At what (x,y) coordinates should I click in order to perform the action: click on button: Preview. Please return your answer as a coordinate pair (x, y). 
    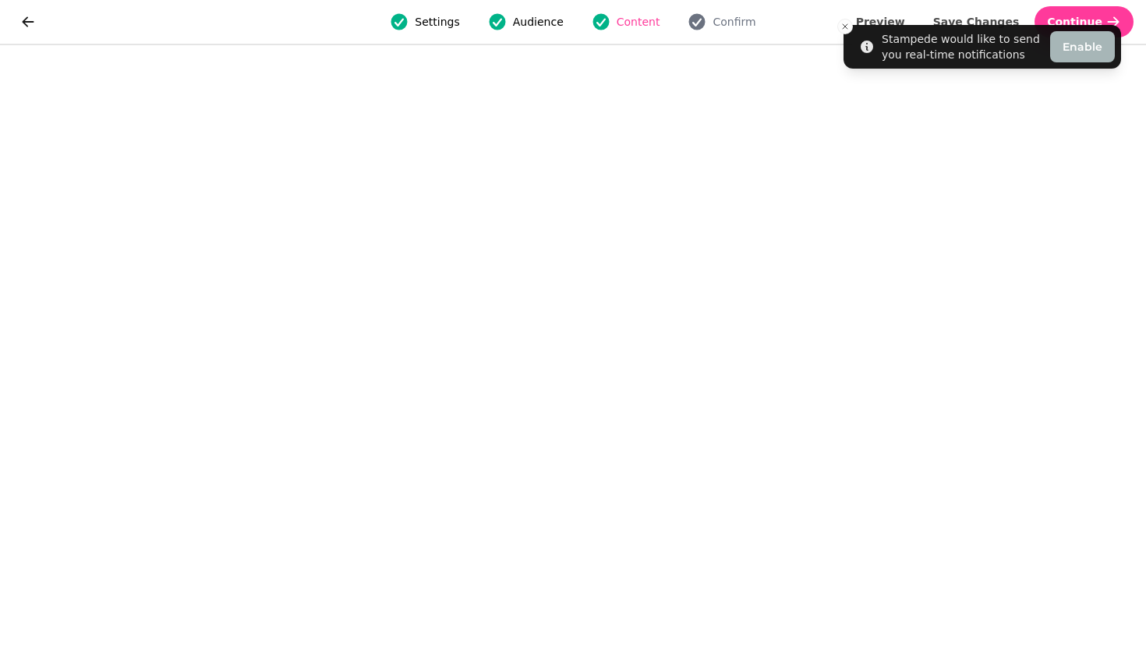
    Looking at the image, I should click on (880, 22).